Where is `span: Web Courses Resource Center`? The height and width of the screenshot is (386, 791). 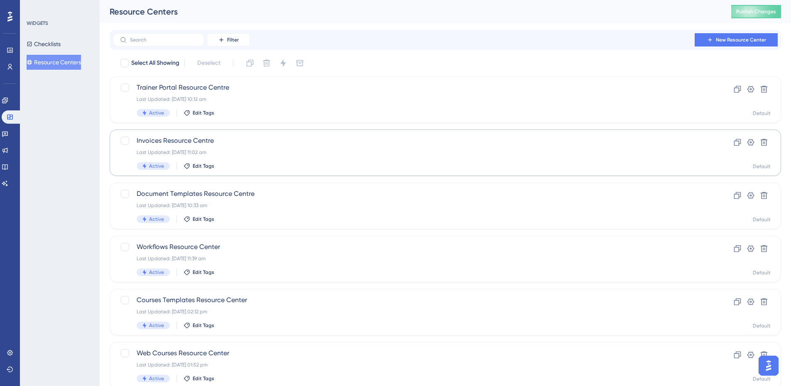
span: Web Courses Resource Center is located at coordinates (412, 354).